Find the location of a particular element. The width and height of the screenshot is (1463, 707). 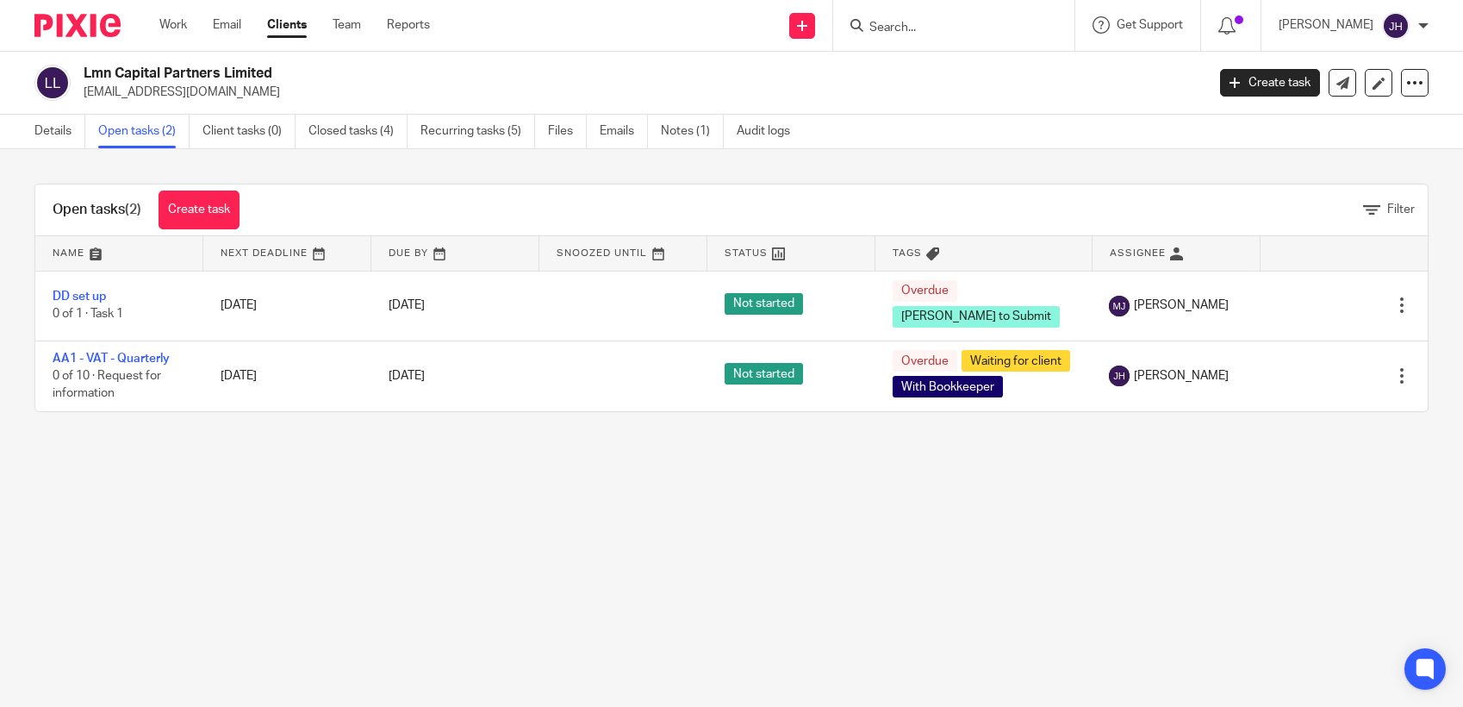

span: Waiting for client is located at coordinates (1016, 360).